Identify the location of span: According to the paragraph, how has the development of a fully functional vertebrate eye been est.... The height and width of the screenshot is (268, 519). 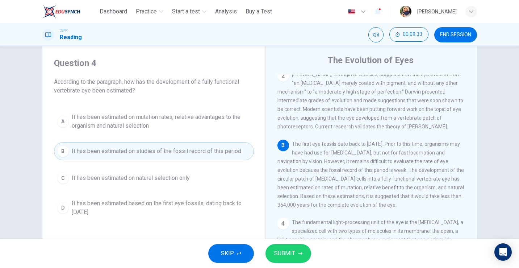
(154, 86).